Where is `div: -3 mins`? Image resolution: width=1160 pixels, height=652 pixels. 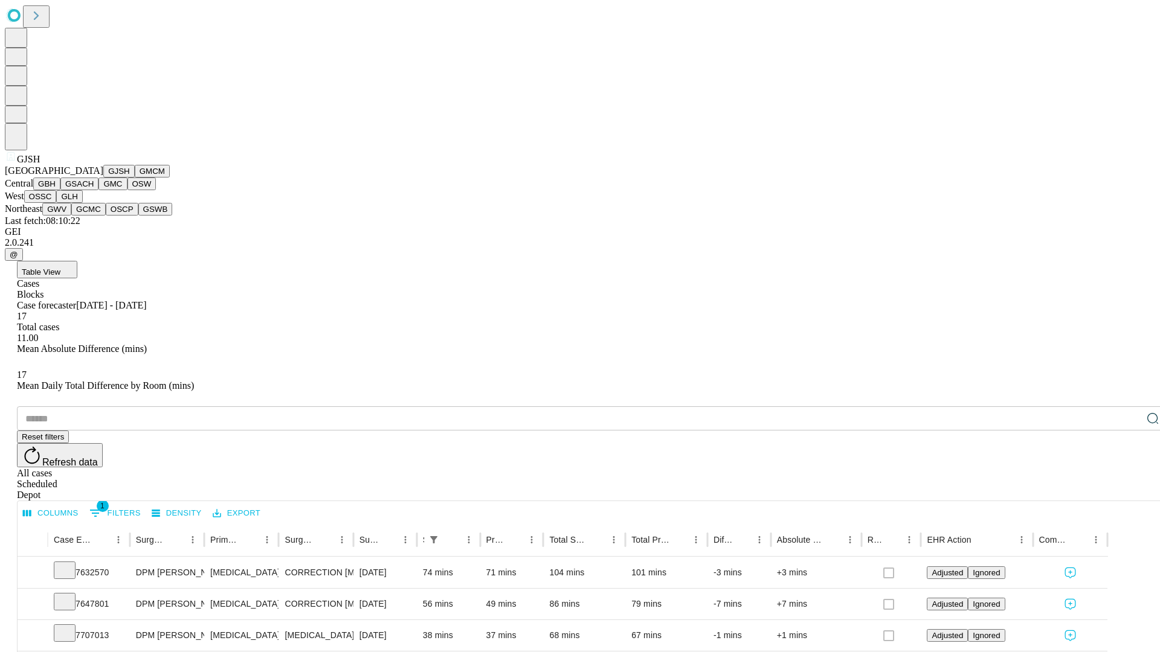
div: -3 mins is located at coordinates (739, 573).